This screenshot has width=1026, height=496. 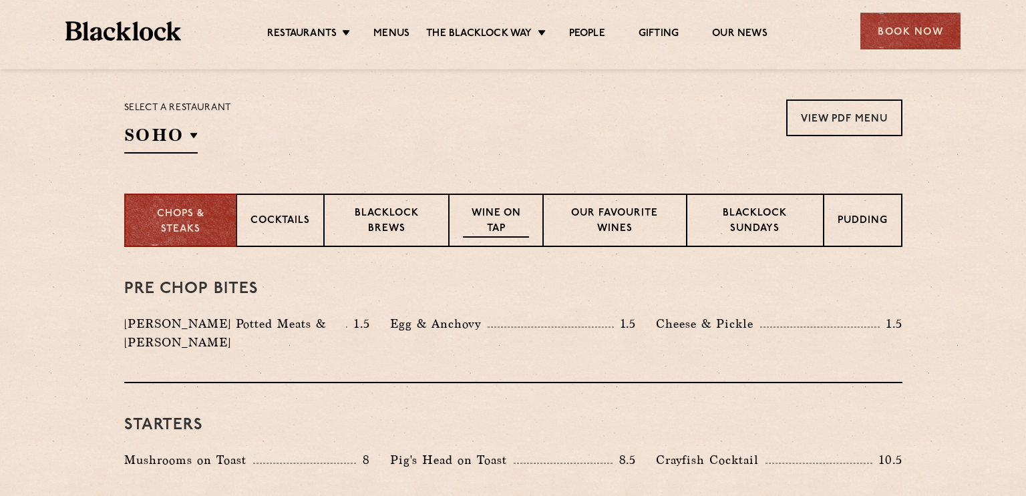 I want to click on a: People, so click(x=587, y=35).